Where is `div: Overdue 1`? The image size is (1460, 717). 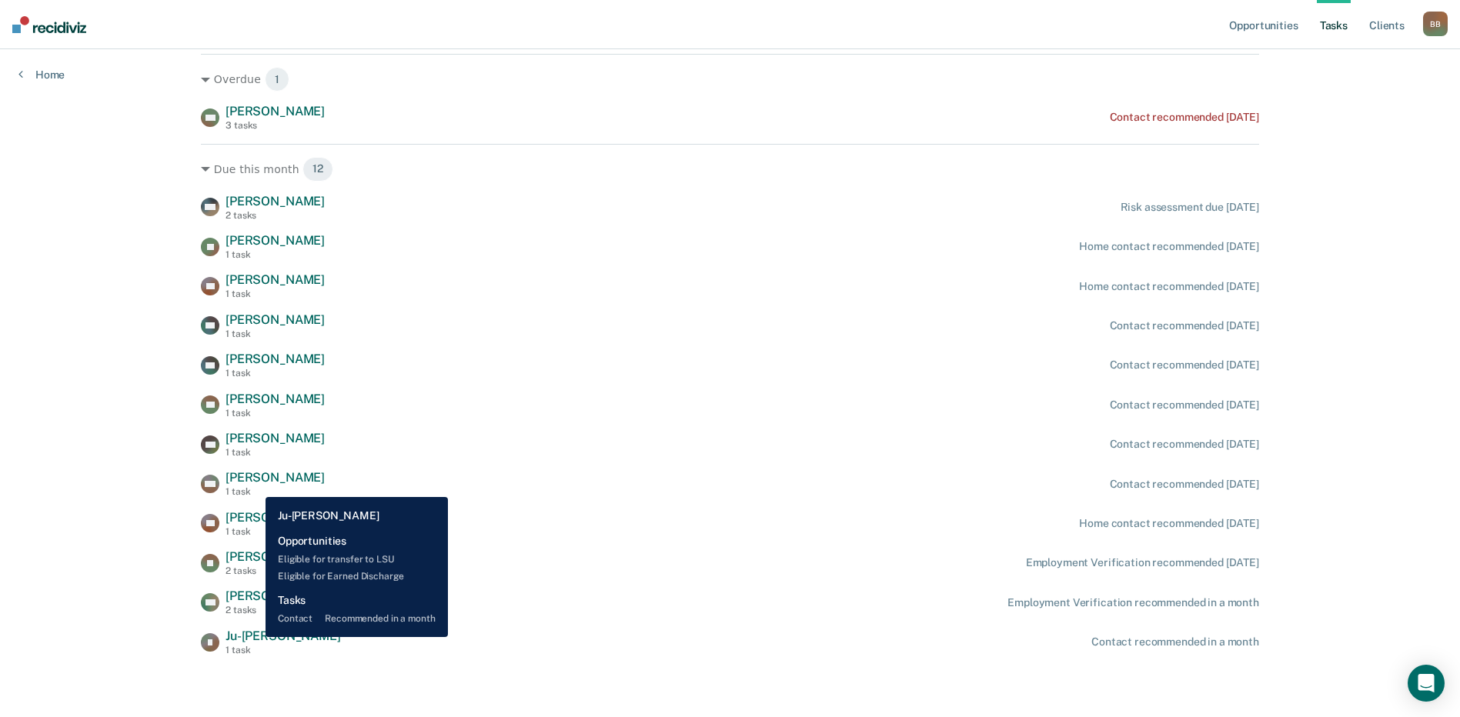
div: Overdue 1 is located at coordinates (729, 79).